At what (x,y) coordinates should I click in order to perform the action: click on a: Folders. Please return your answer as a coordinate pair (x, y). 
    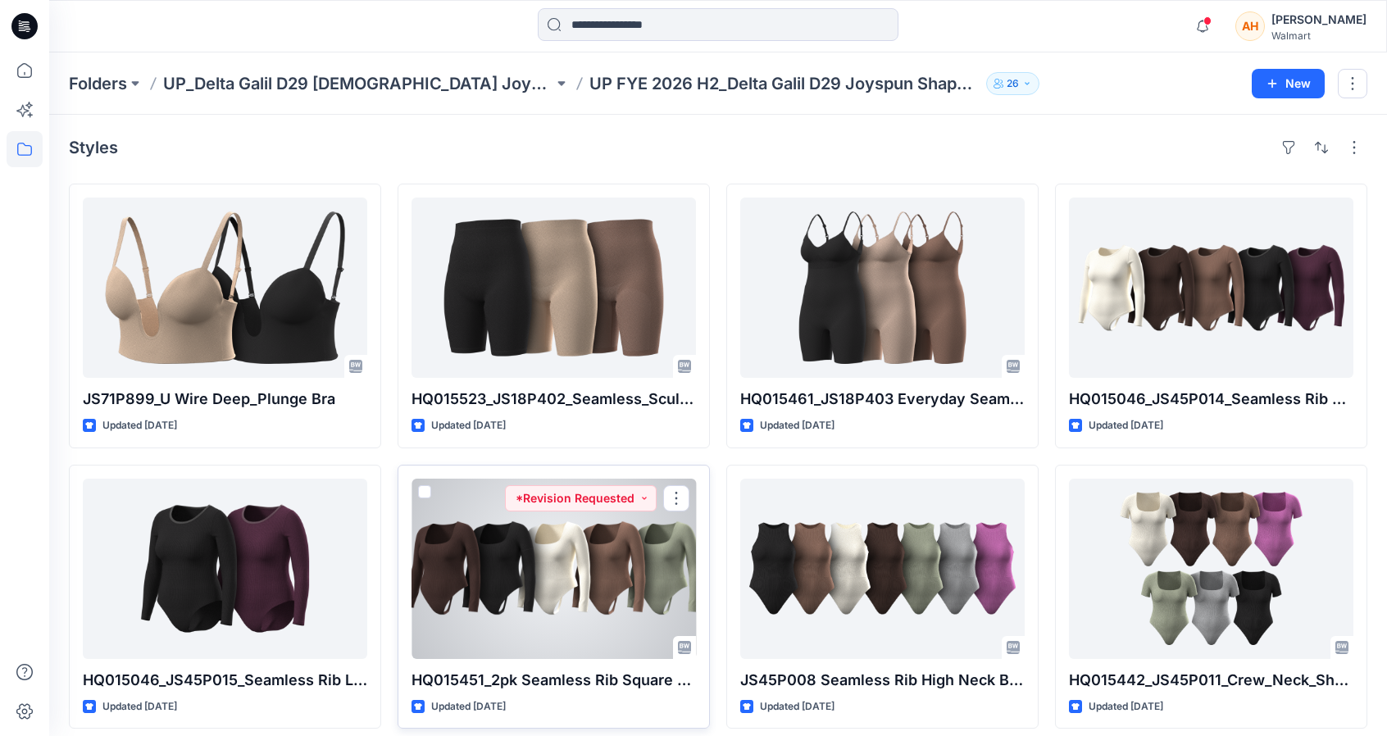
    Looking at the image, I should click on (98, 84).